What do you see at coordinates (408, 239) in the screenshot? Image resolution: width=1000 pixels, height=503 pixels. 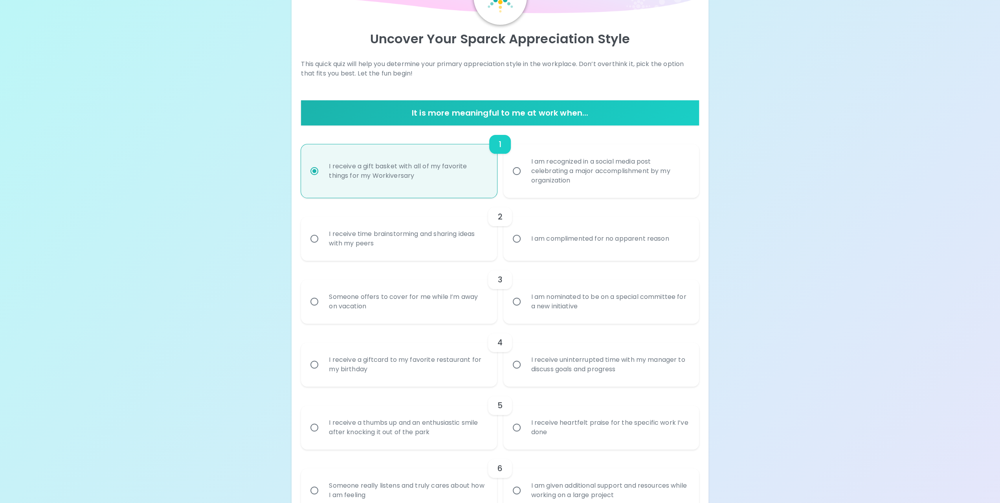 I see `div: I receive time brainstorming and sharing ideas with my peers` at bounding box center [408, 239].